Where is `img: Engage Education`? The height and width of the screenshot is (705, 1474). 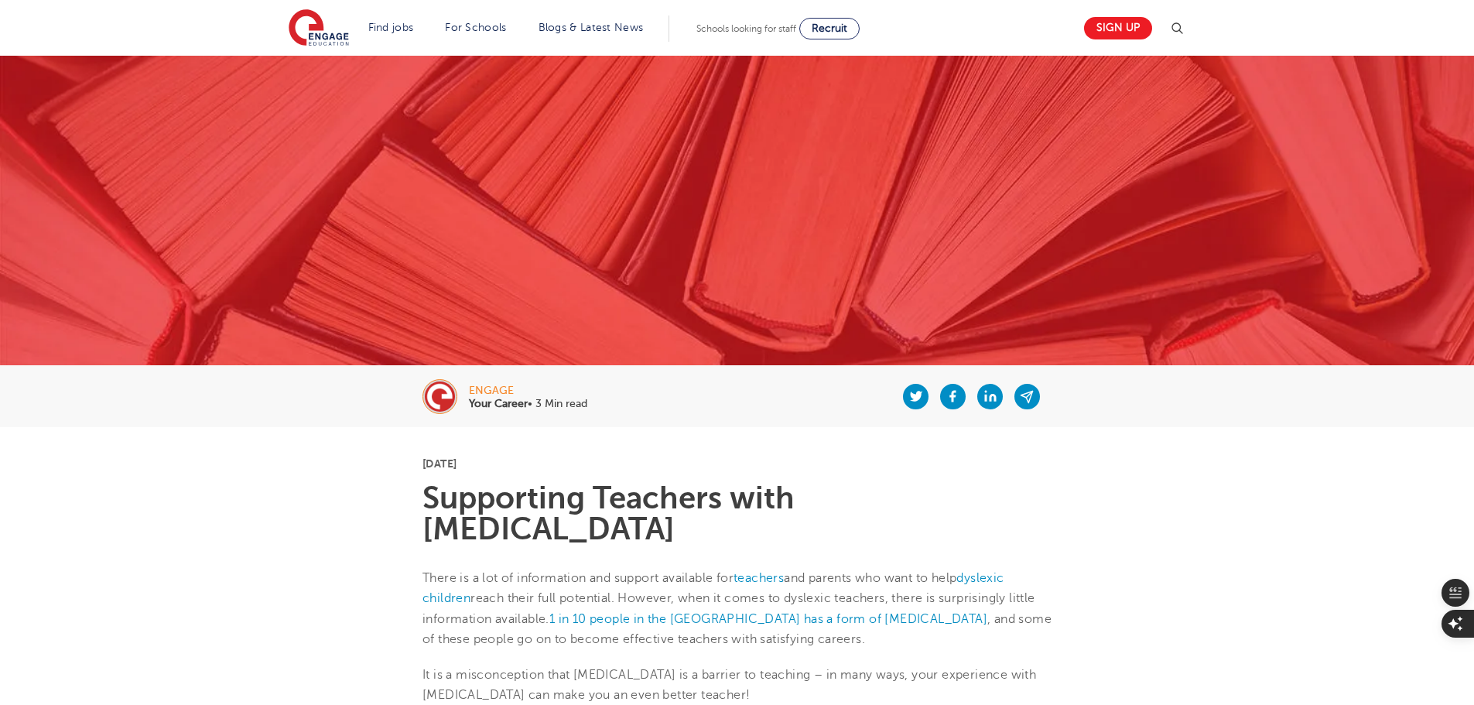 img: Engage Education is located at coordinates (319, 29).